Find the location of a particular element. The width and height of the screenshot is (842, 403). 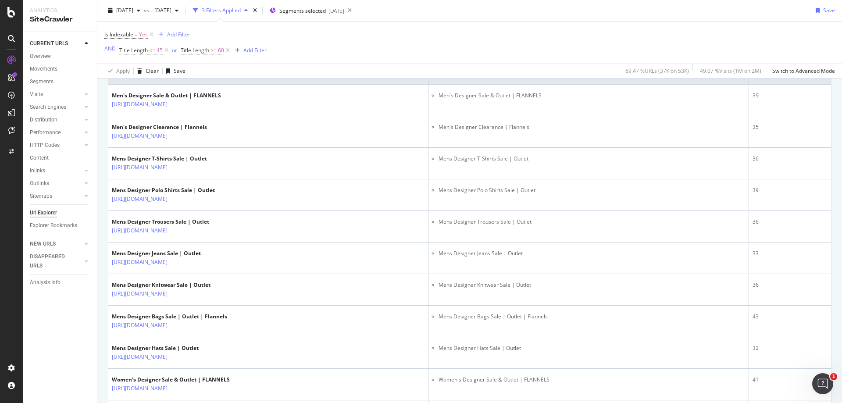

div: Movements is located at coordinates (43, 69).